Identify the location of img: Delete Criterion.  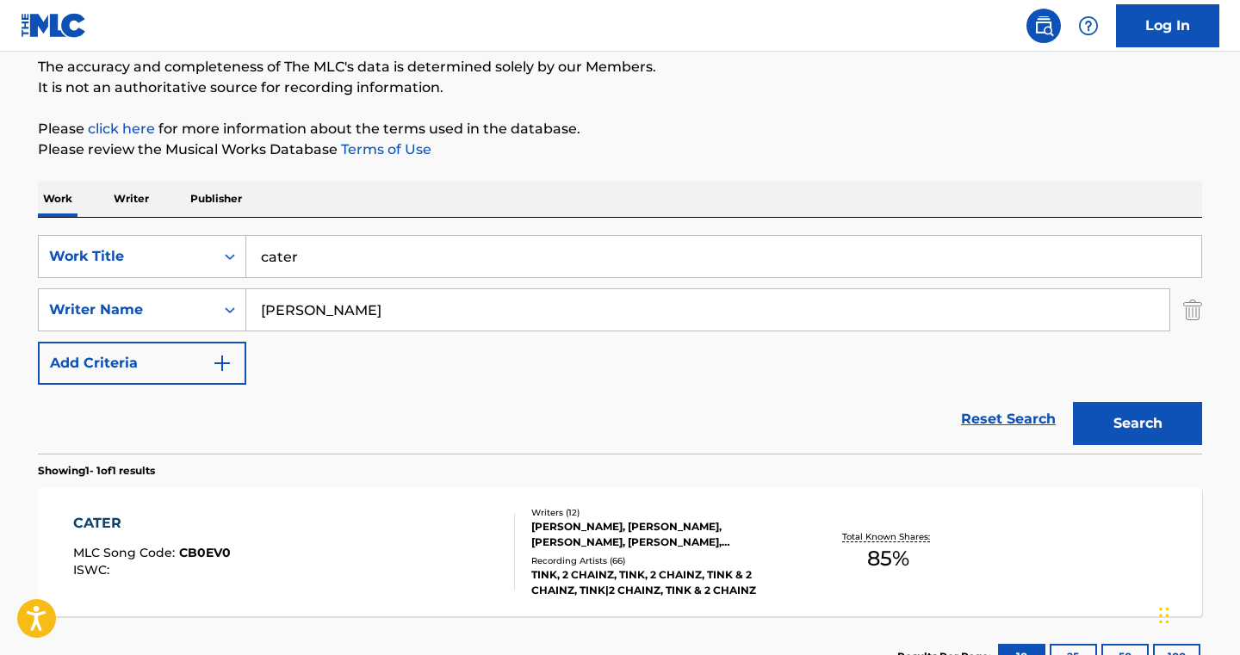
(1193, 310).